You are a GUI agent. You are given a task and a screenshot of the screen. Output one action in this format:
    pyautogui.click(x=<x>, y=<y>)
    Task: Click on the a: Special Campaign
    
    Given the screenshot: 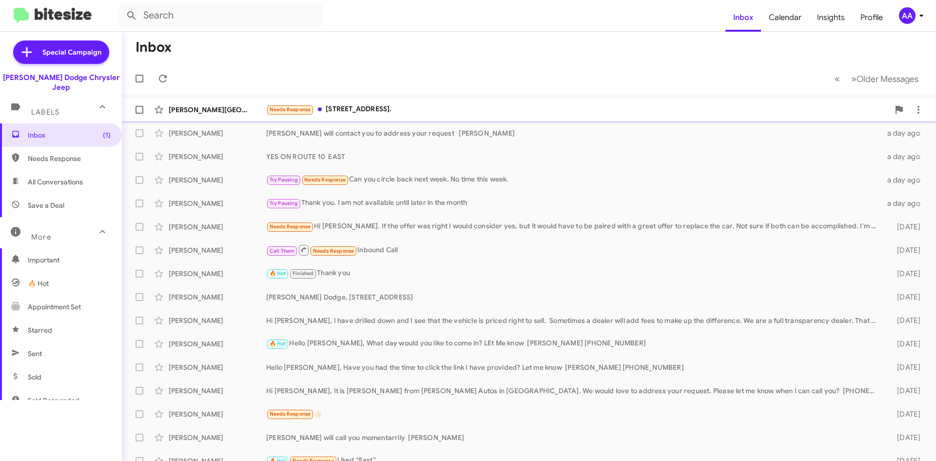 What is the action you would take?
    pyautogui.click(x=61, y=52)
    